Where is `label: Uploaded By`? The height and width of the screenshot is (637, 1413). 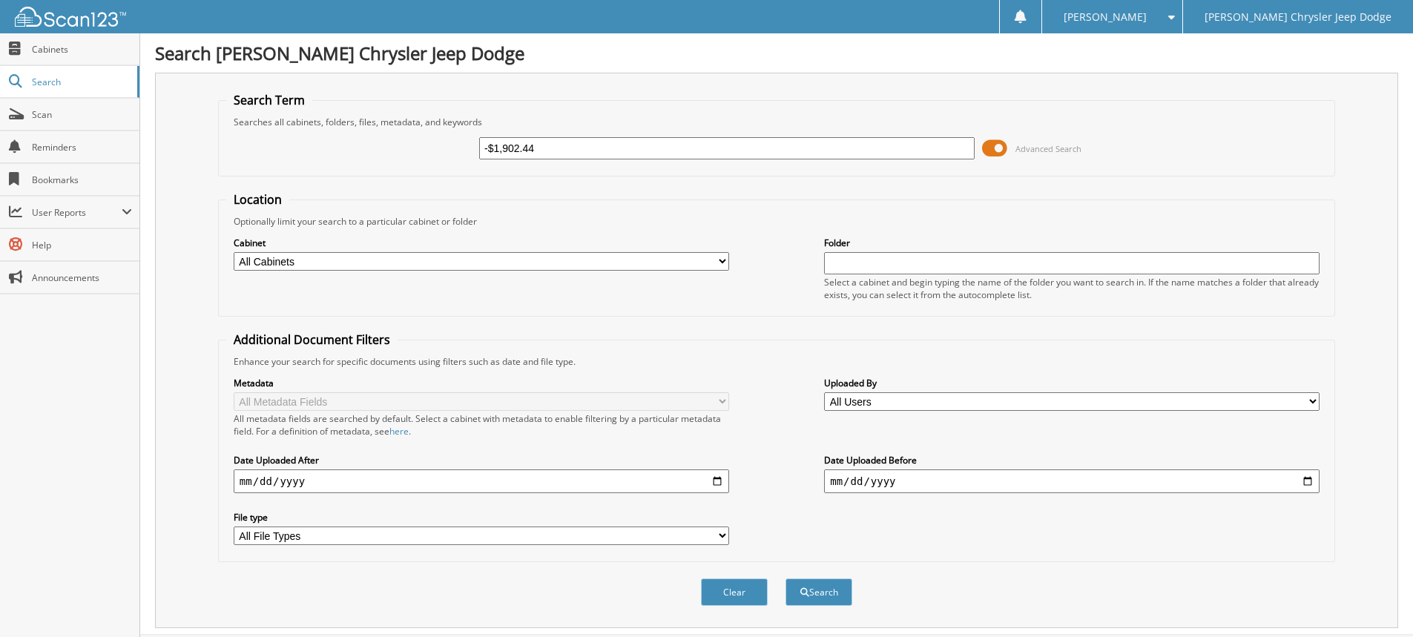 label: Uploaded By is located at coordinates (1071, 383).